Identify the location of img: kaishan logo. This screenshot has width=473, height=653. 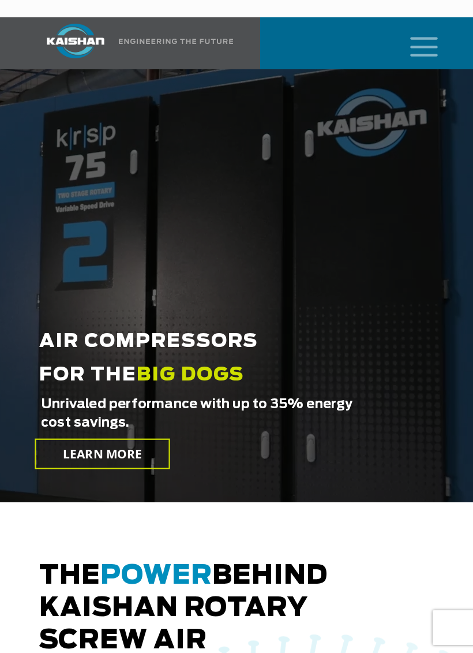
(76, 41).